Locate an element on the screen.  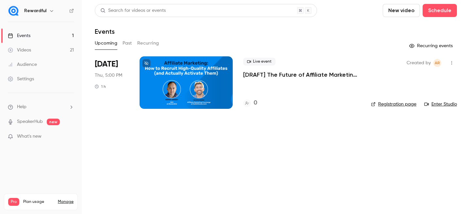
a: Enter Studio is located at coordinates (441, 104).